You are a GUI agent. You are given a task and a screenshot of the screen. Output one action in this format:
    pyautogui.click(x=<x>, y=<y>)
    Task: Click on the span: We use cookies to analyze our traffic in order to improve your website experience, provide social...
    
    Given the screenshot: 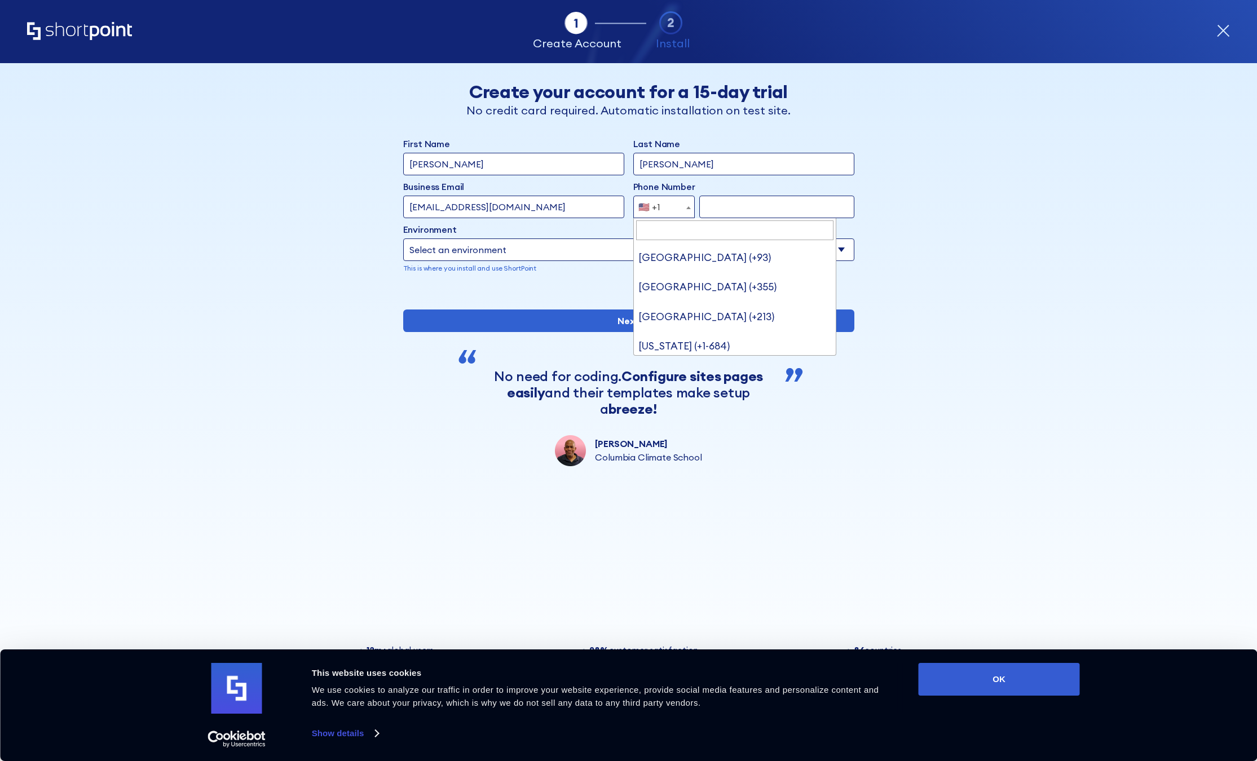 What is the action you would take?
    pyautogui.click(x=595, y=696)
    